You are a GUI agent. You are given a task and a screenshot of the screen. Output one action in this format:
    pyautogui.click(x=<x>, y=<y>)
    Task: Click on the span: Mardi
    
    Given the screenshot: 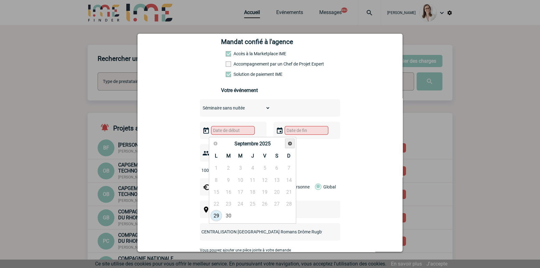 What is the action you would take?
    pyautogui.click(x=229, y=156)
    